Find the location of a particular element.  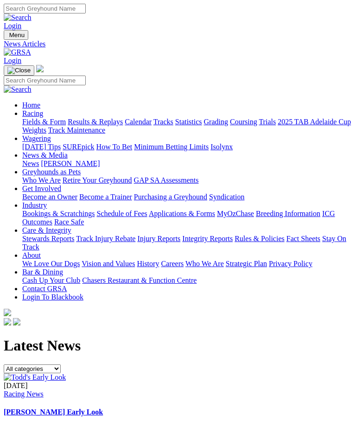

a: Careers is located at coordinates (172, 263).